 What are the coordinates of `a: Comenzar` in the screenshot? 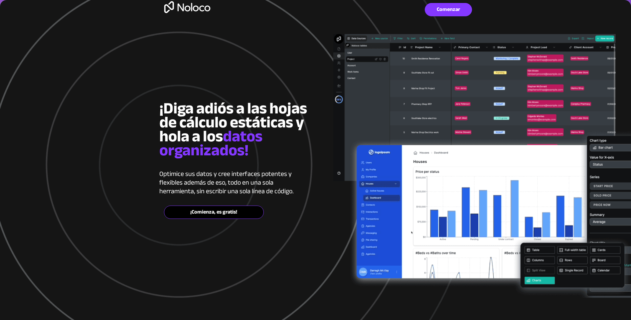 It's located at (449, 10).